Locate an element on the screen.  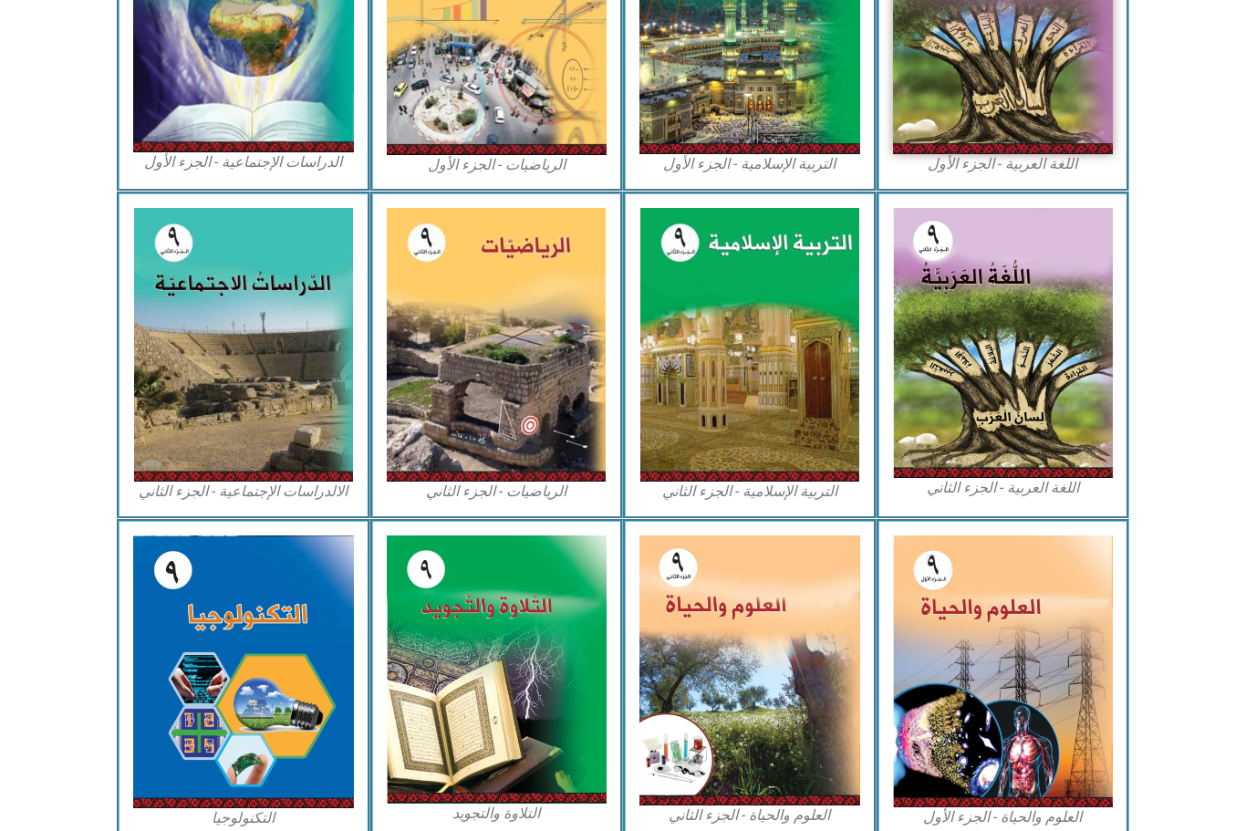
figcaption: التربية الإسلامية - الجزء الثاني is located at coordinates (750, 492).